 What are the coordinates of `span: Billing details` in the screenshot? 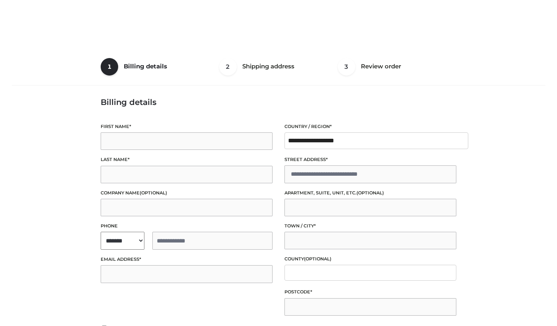 It's located at (145, 66).